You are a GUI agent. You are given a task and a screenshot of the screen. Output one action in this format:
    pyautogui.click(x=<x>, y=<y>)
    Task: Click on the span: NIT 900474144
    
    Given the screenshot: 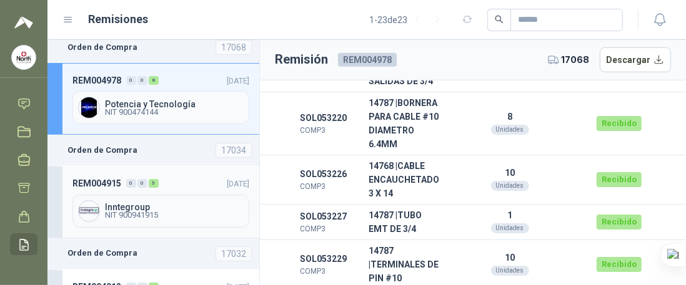 What is the action you would take?
    pyautogui.click(x=174, y=112)
    